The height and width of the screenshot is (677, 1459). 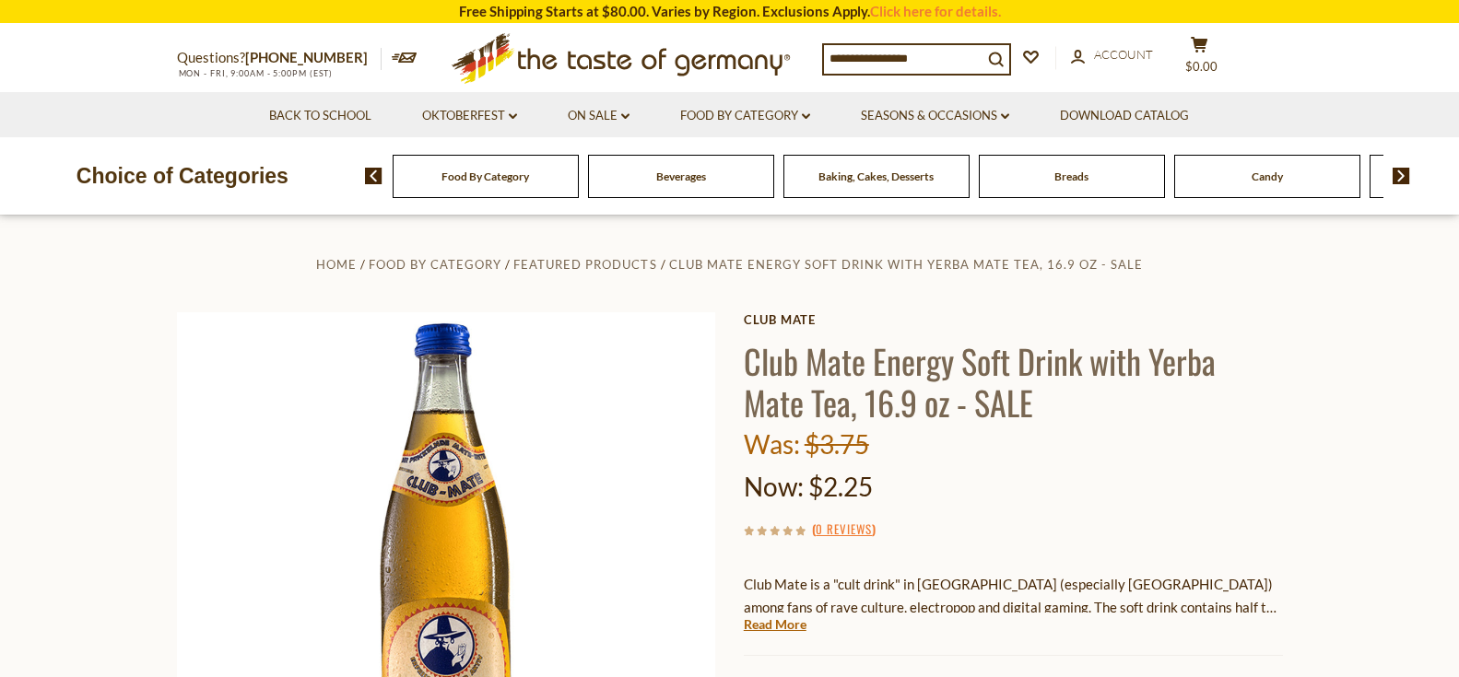 What do you see at coordinates (336, 265) in the screenshot?
I see `a: Home` at bounding box center [336, 265].